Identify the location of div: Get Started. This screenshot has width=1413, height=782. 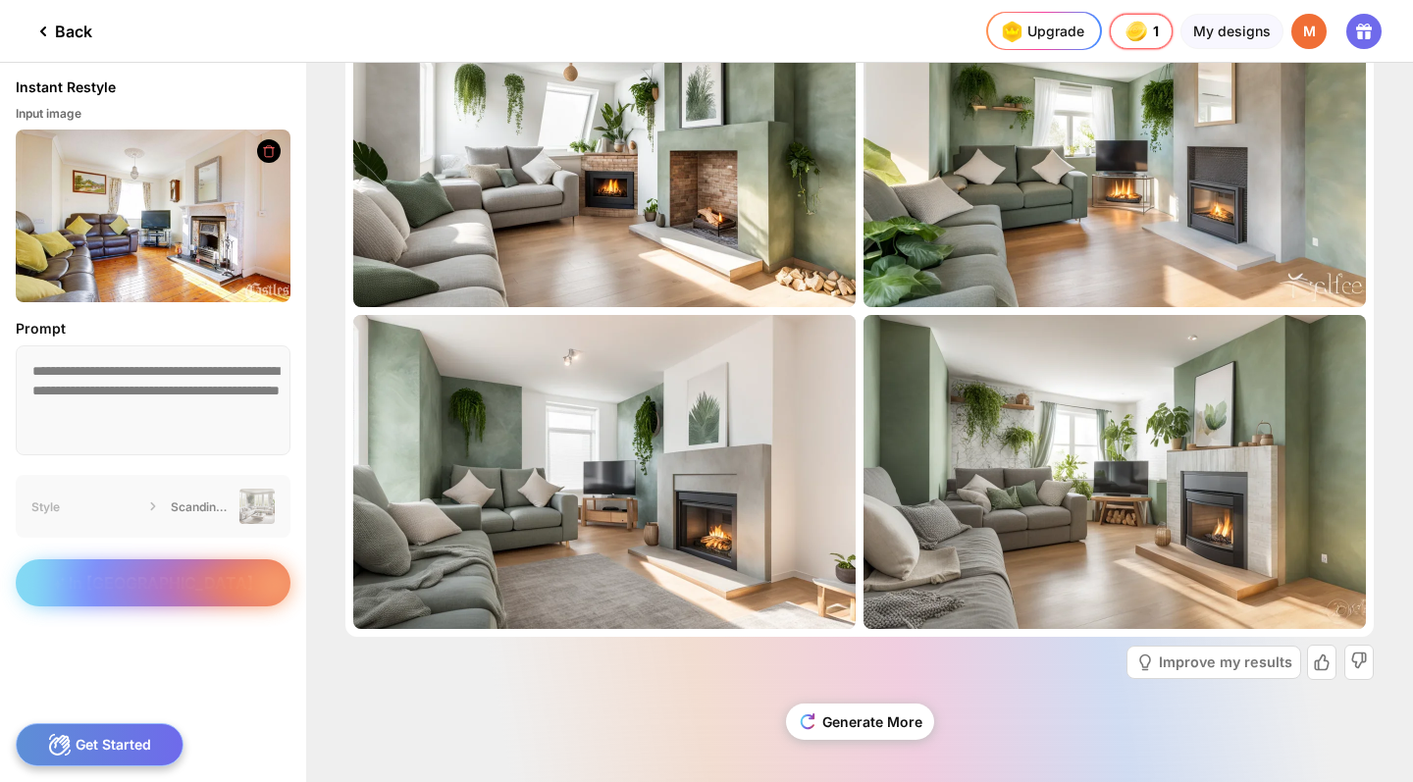
(99, 745).